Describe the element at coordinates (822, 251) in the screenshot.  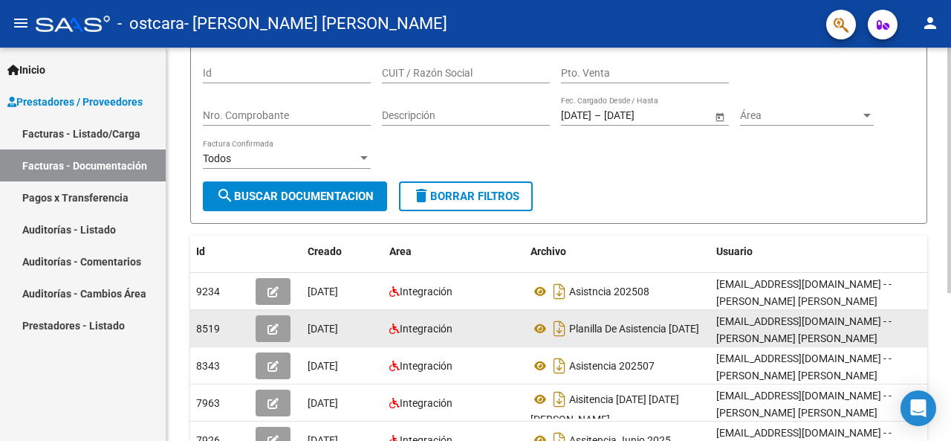
I see `datatable-header-cell: Usuario` at that location.